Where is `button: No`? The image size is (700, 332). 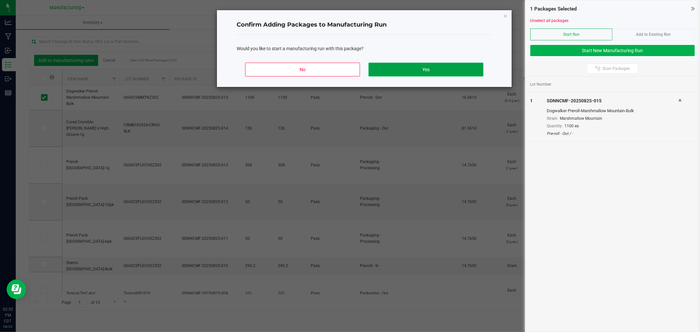 button: No is located at coordinates (302, 70).